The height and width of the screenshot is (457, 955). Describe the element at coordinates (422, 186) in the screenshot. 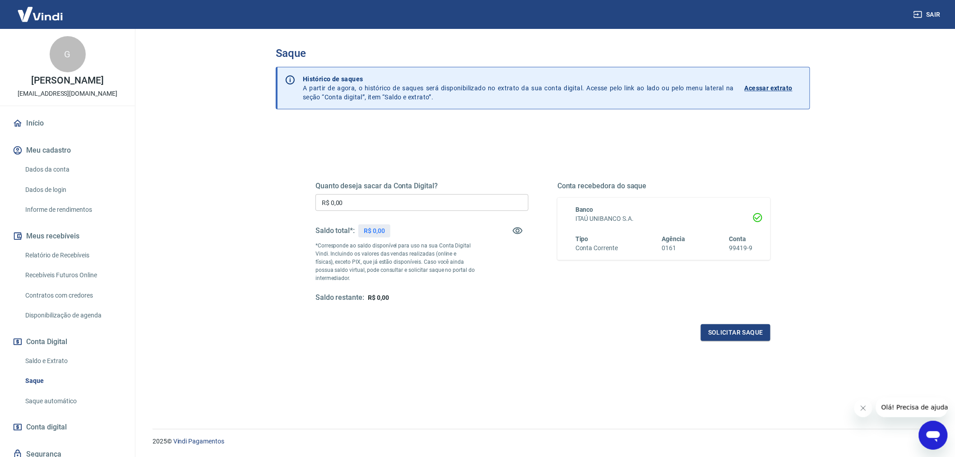

I see `h5: Quanto deseja sacar da Conta Digital?` at that location.